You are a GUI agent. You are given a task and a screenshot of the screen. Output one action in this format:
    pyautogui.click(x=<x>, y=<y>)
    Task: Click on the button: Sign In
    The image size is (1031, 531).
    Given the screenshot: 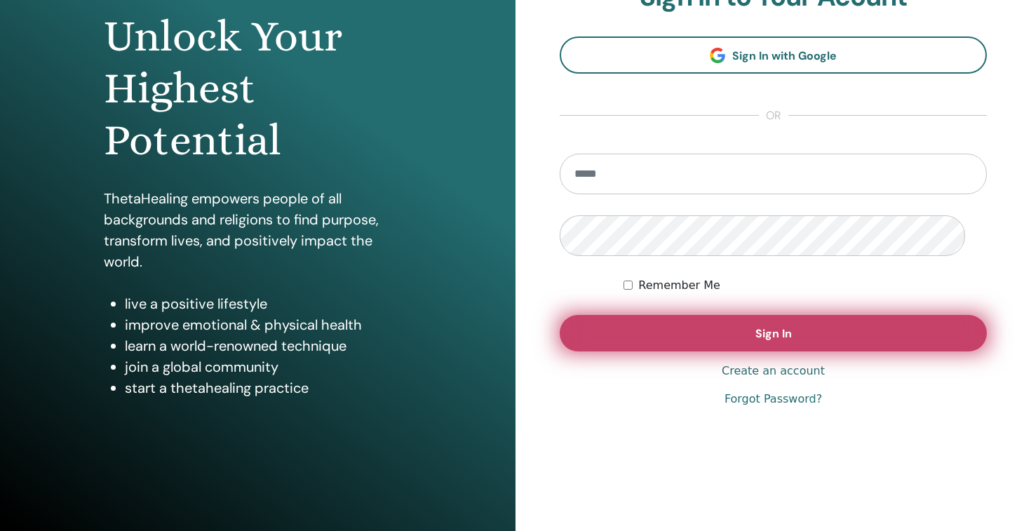 What is the action you would take?
    pyautogui.click(x=773, y=333)
    